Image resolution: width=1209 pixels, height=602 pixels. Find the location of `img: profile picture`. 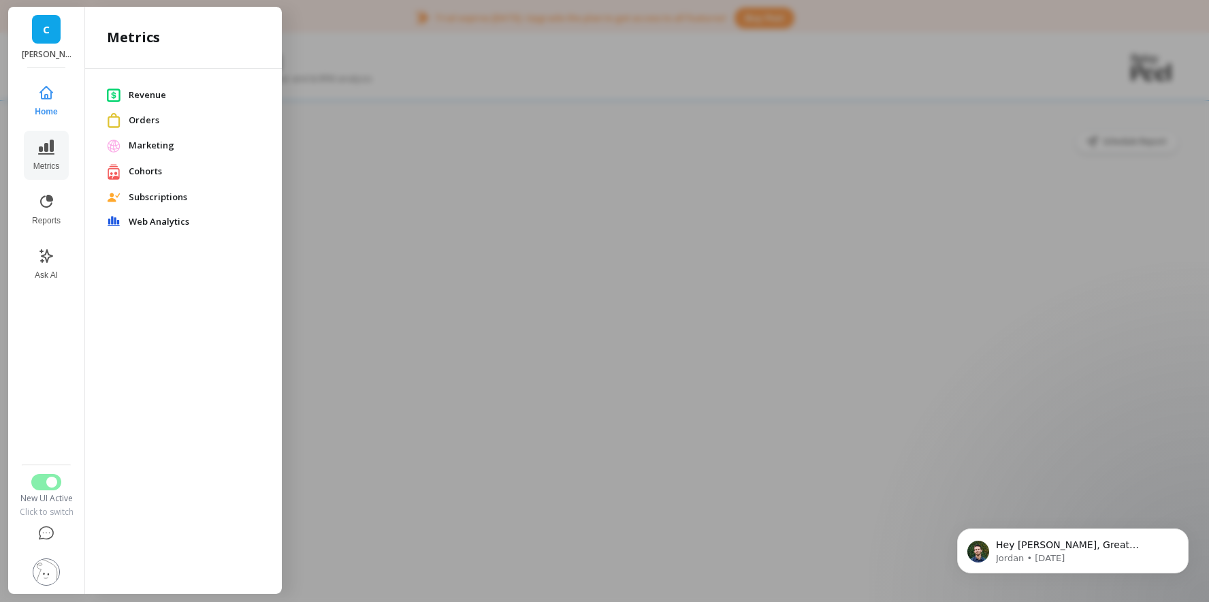

img: profile picture is located at coordinates (46, 572).